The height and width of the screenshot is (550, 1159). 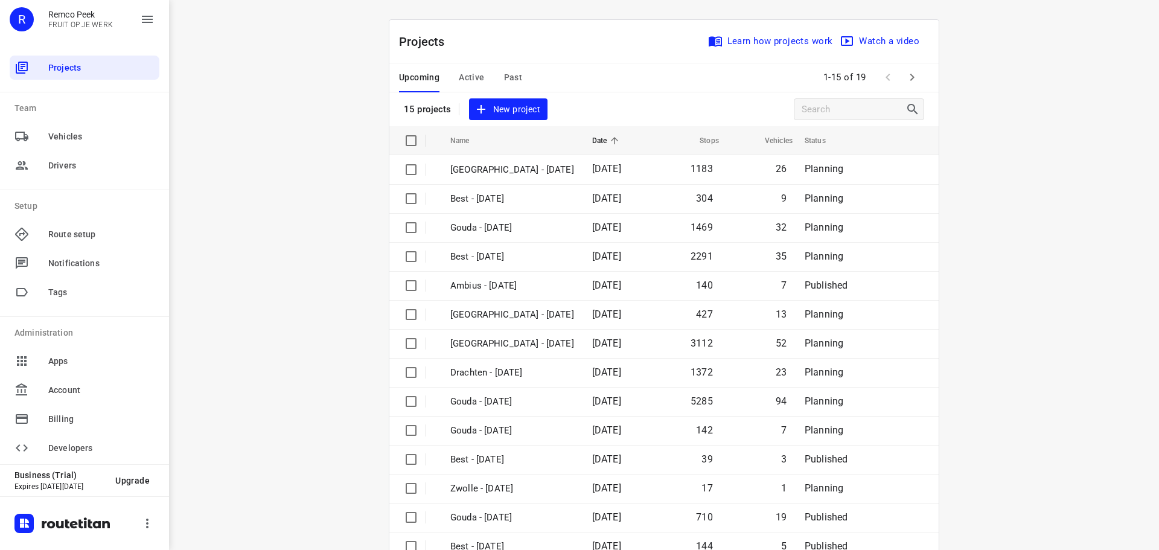 I want to click on span: 3, so click(x=784, y=459).